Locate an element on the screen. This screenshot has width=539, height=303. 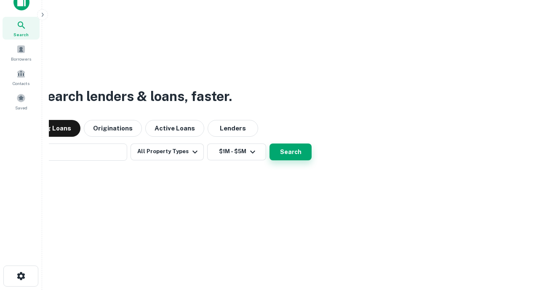
div: Saved is located at coordinates (21, 101).